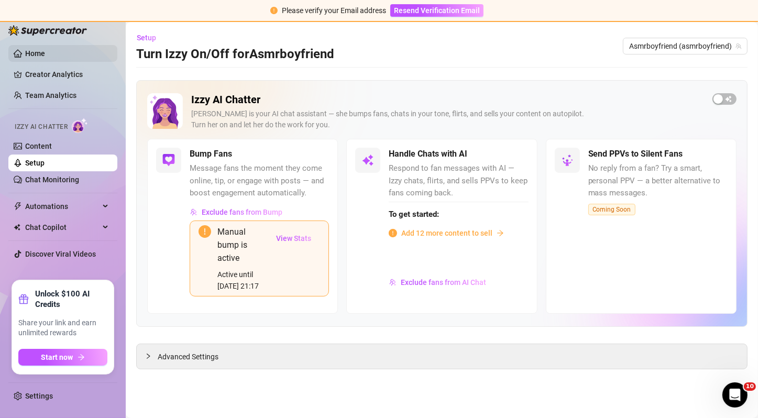  I want to click on div: Manual bump is active, so click(242, 245).